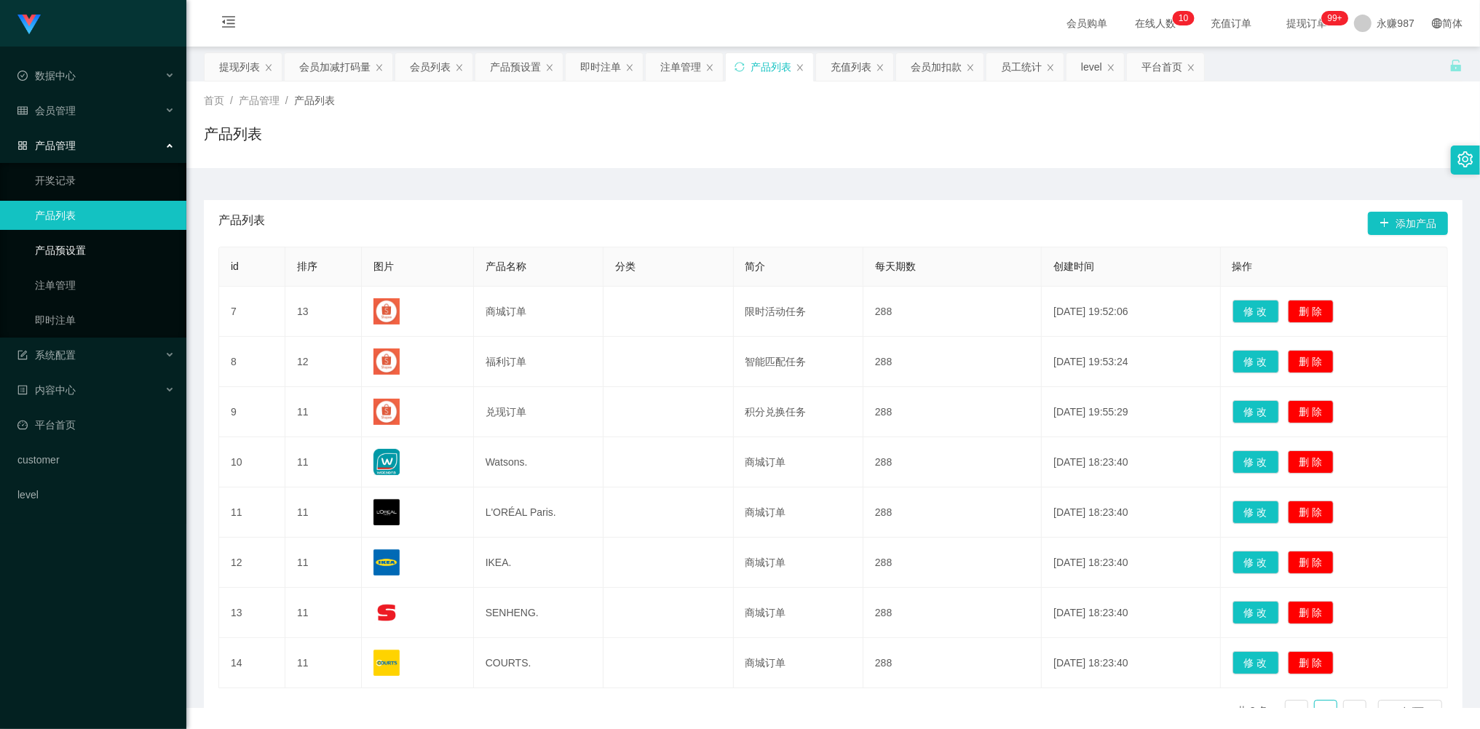 The width and height of the screenshot is (1480, 729). Describe the element at coordinates (1308, 23) in the screenshot. I see `span: 提现订单` at that location.